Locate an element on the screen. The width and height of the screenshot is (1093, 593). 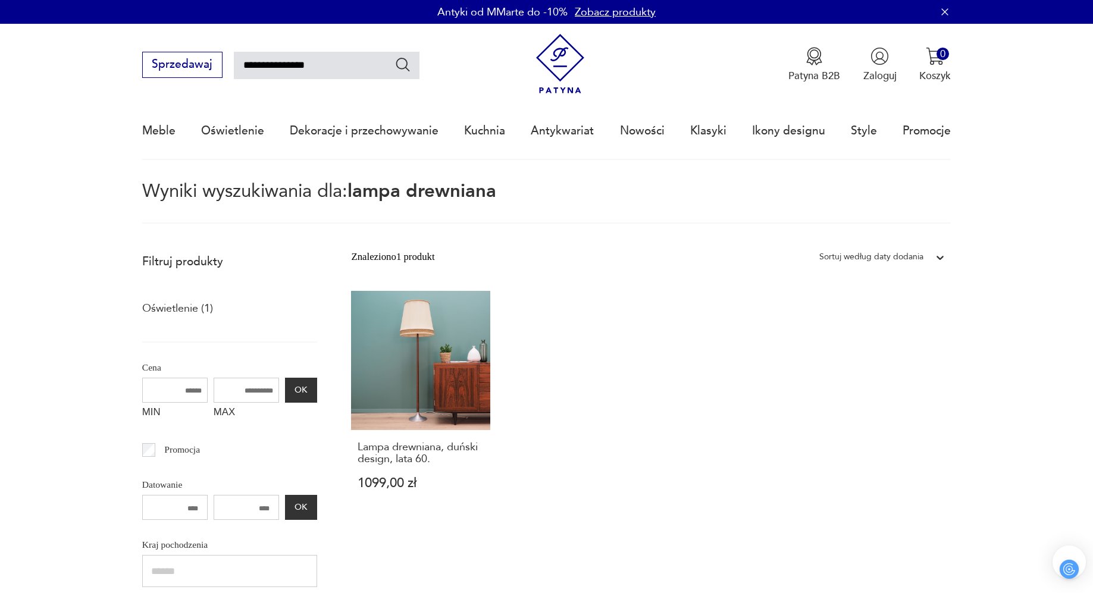
button: 0Koszyk is located at coordinates (935, 65).